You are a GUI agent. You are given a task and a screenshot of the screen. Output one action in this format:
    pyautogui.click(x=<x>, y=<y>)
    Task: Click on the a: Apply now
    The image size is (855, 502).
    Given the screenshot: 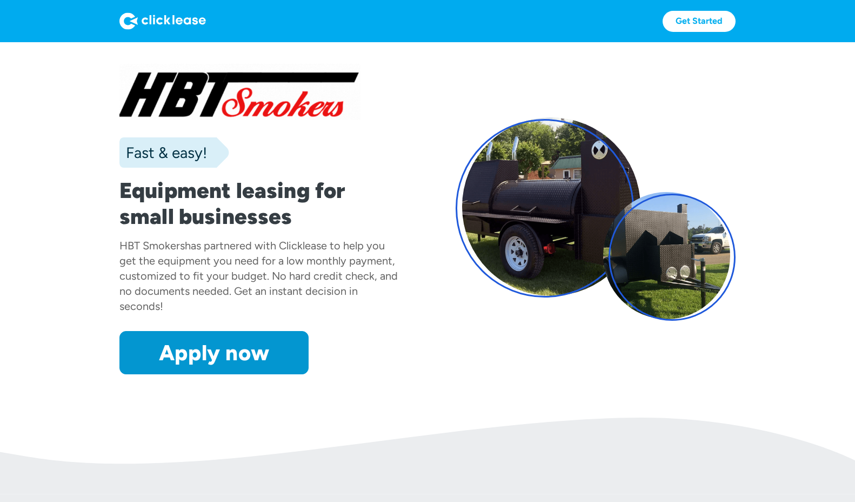 What is the action you would take?
    pyautogui.click(x=214, y=353)
    